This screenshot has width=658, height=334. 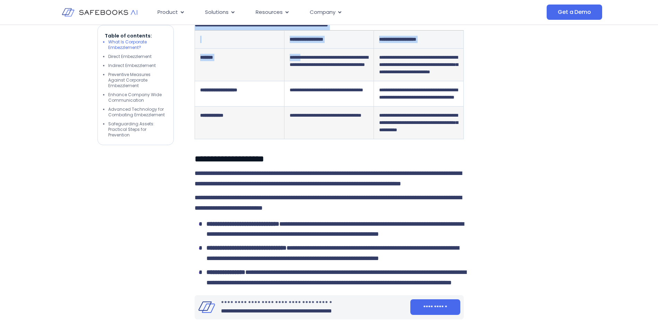 I want to click on a: Get a Demo, so click(x=574, y=12).